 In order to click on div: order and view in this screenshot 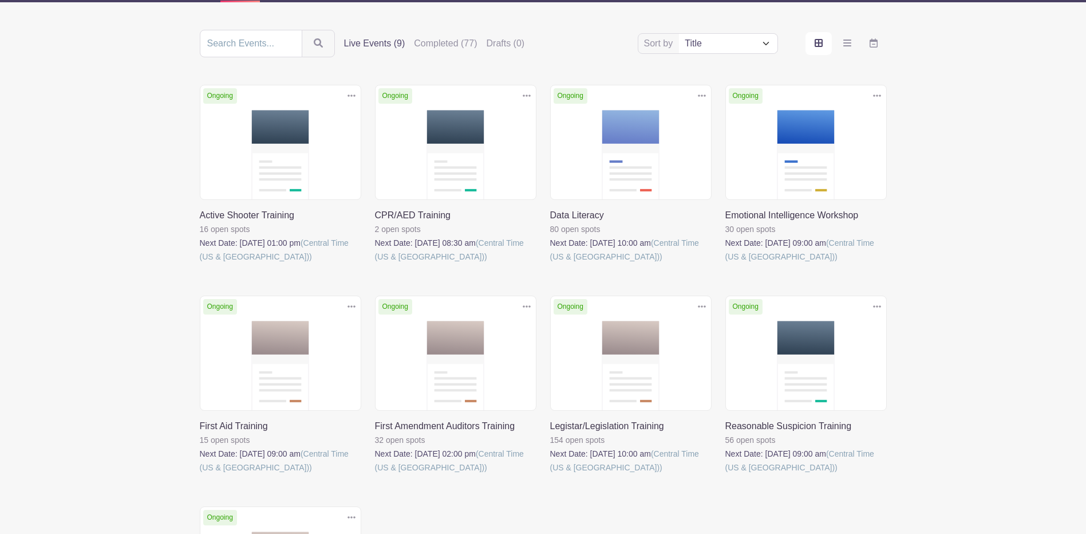, I will do `click(846, 44)`.